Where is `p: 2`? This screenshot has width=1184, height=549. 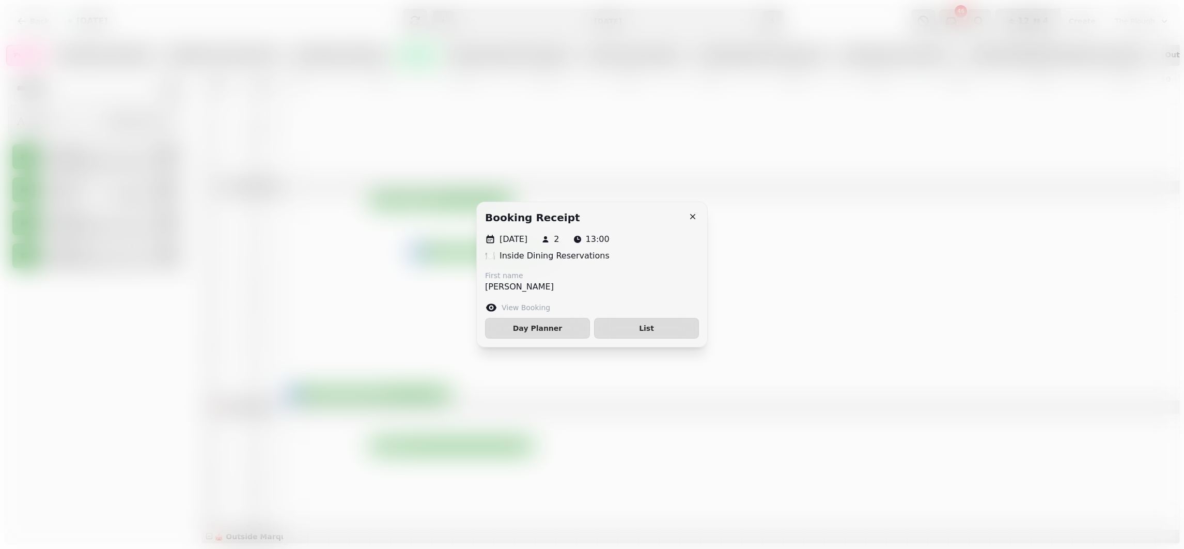
p: 2 is located at coordinates (556, 239).